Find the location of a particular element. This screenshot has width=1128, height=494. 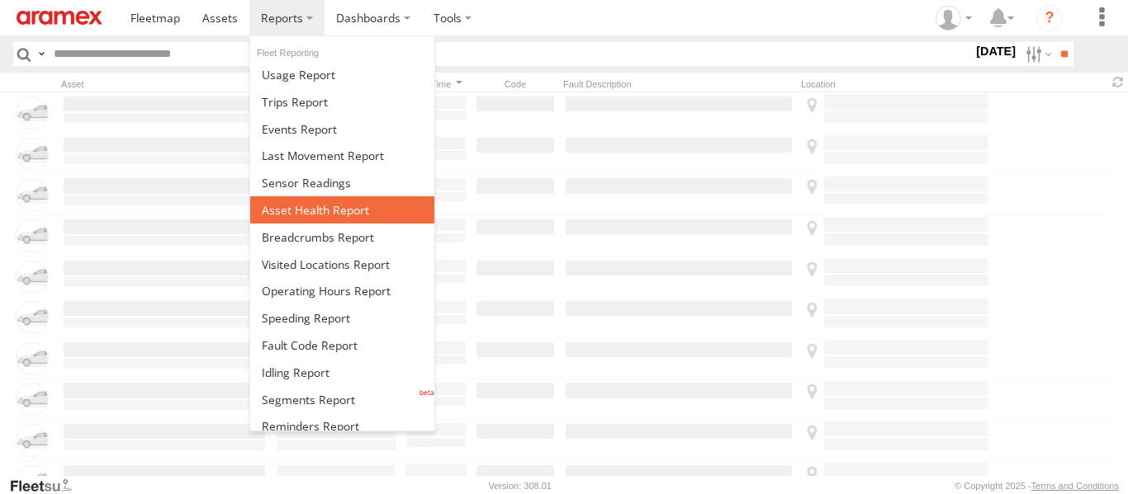

a: Sensor Readings is located at coordinates (342, 182).